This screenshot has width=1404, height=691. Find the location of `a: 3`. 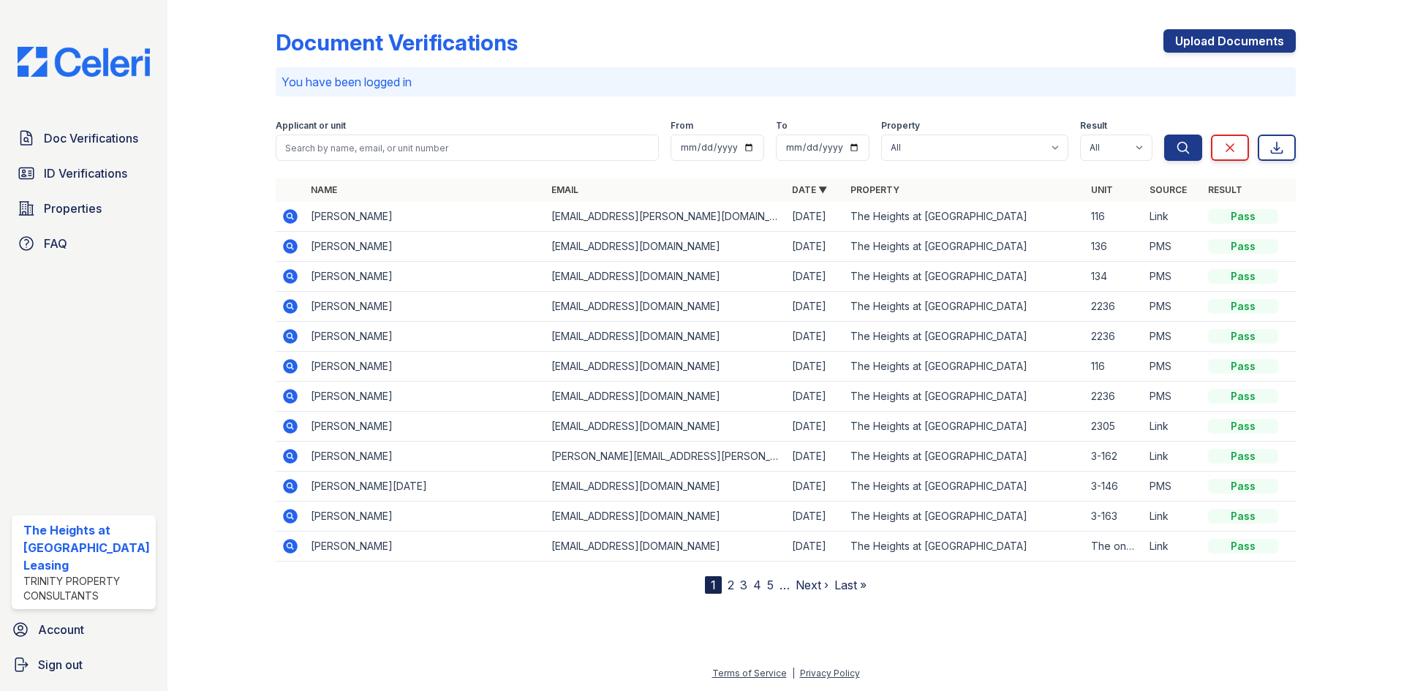

a: 3 is located at coordinates (744, 585).